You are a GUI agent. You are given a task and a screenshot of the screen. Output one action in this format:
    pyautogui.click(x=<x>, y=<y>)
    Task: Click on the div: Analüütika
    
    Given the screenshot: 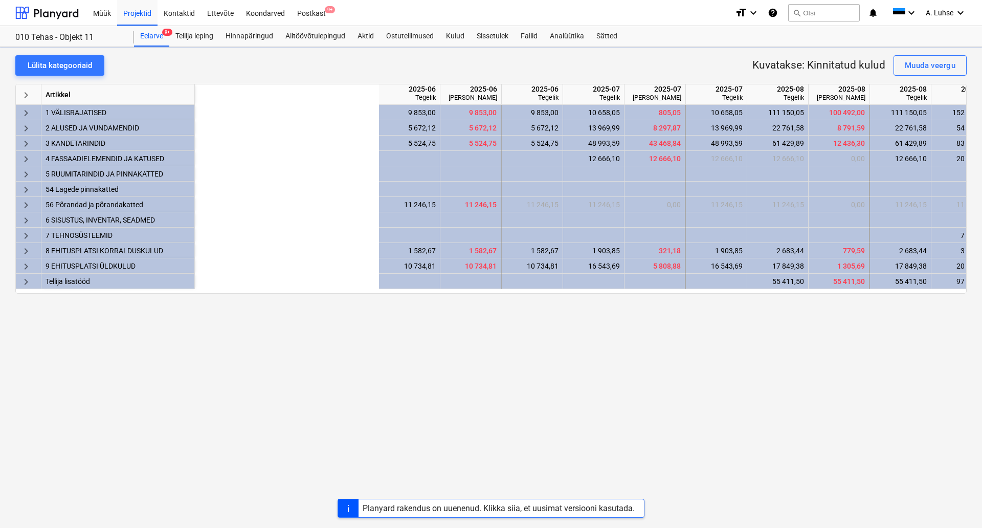 What is the action you would take?
    pyautogui.click(x=567, y=36)
    